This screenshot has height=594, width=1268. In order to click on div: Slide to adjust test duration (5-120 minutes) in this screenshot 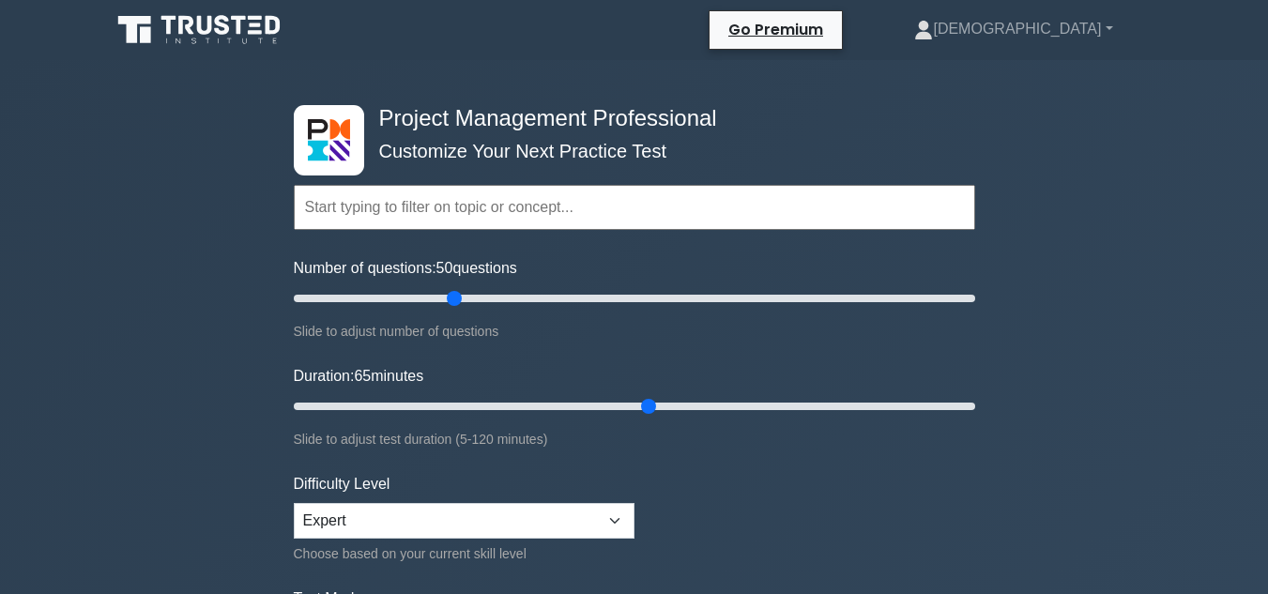, I will do `click(635, 439)`.